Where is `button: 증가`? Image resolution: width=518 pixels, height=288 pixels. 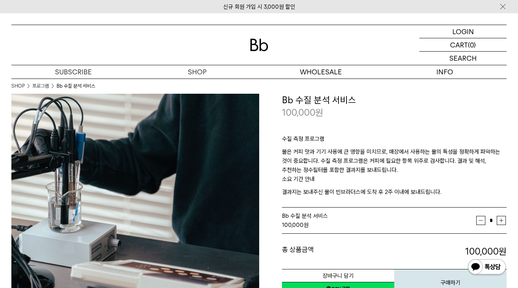 button: 증가 is located at coordinates (501, 220).